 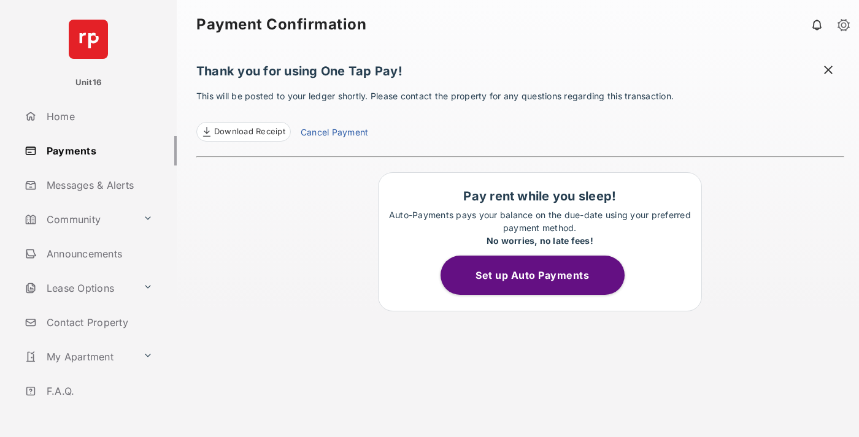 What do you see at coordinates (79, 357) in the screenshot?
I see `a: My Apartment` at bounding box center [79, 357].